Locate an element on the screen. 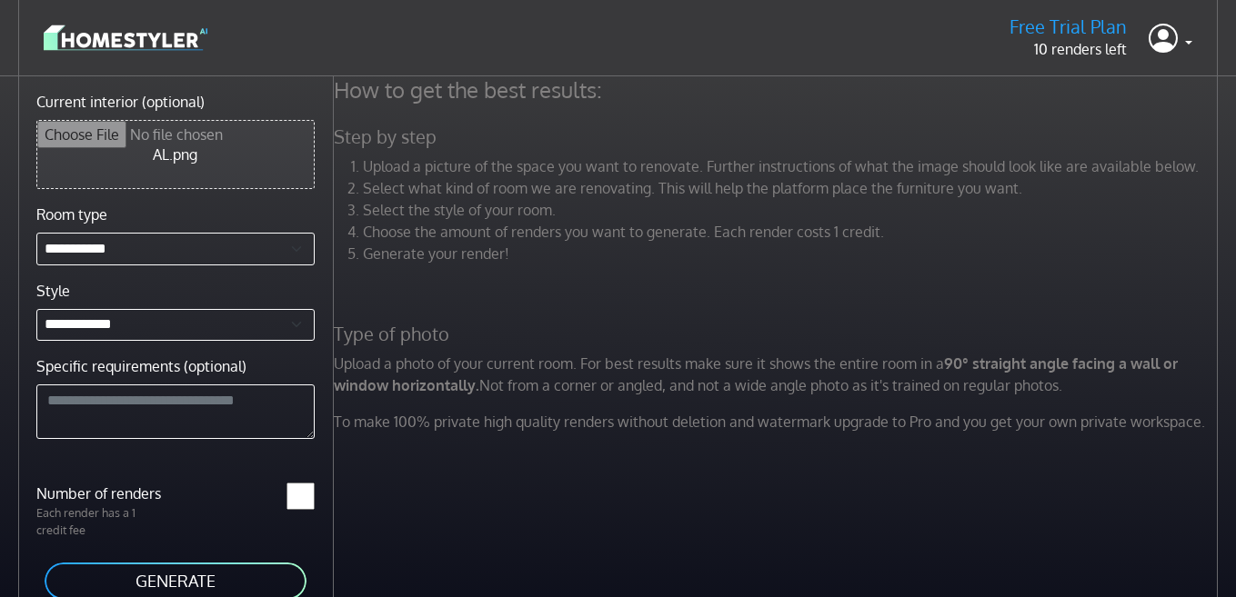  p: Each render has a 1 credit fee is located at coordinates (100, 522).